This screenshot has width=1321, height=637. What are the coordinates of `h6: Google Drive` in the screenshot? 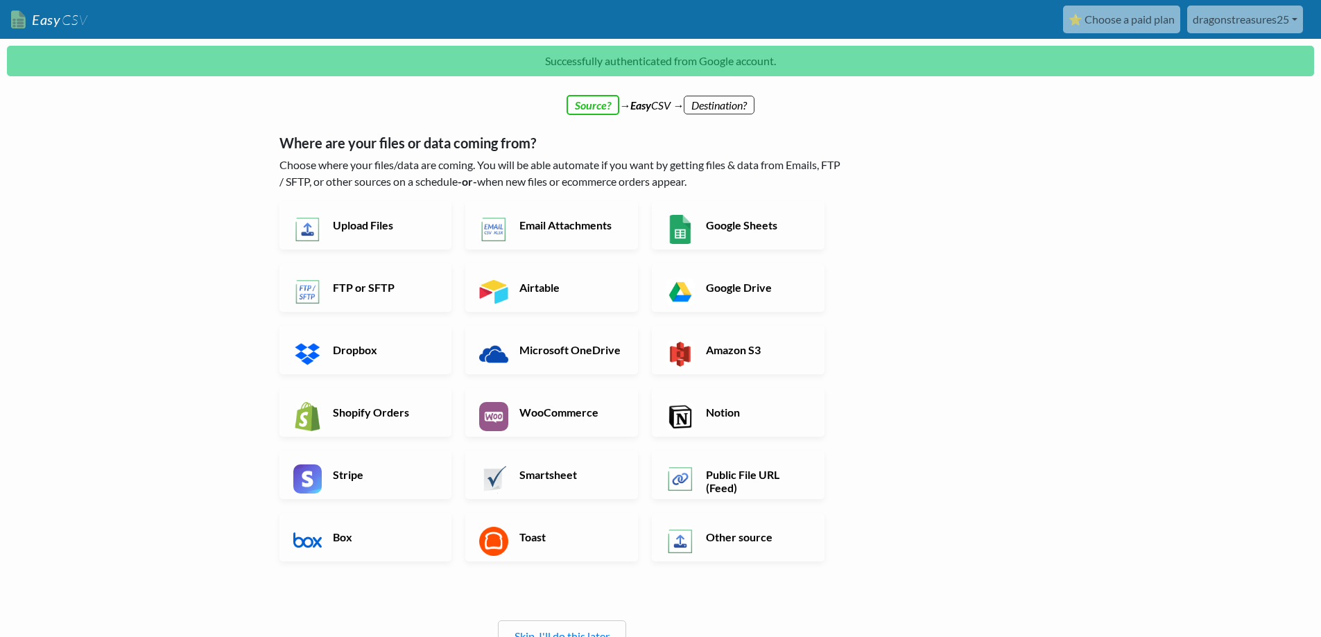 It's located at (756, 287).